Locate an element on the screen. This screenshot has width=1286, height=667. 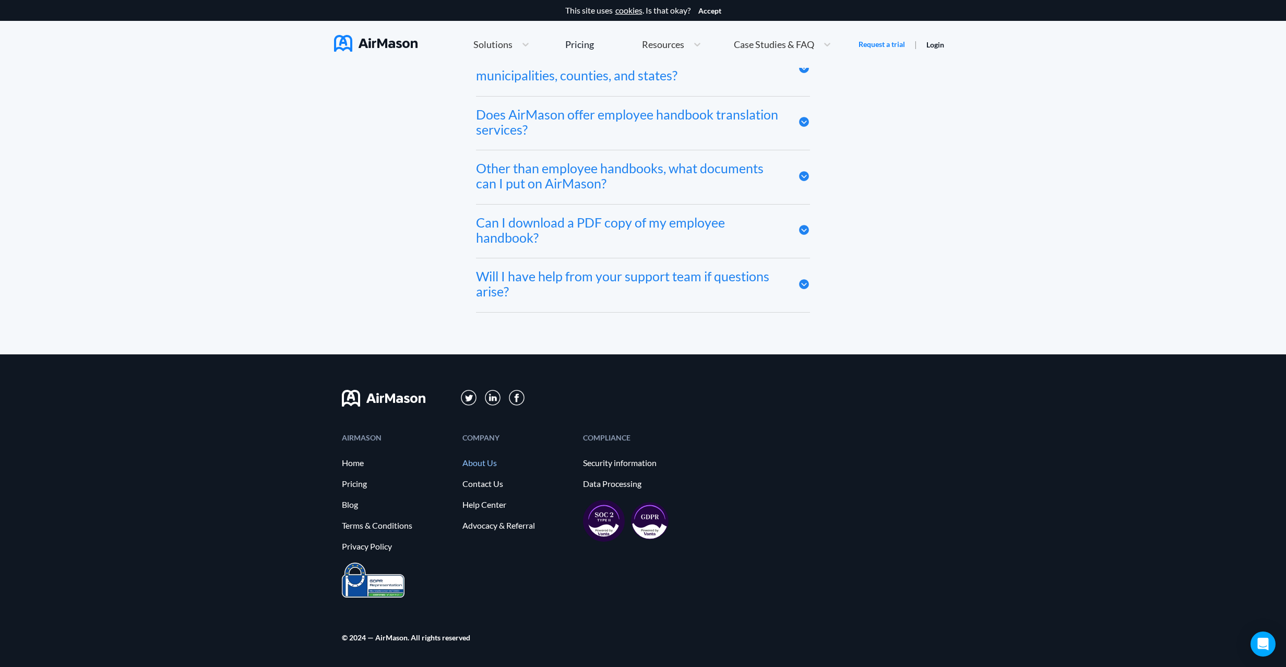
div: Will I have help from your support team if questions arise? is located at coordinates (629, 284).